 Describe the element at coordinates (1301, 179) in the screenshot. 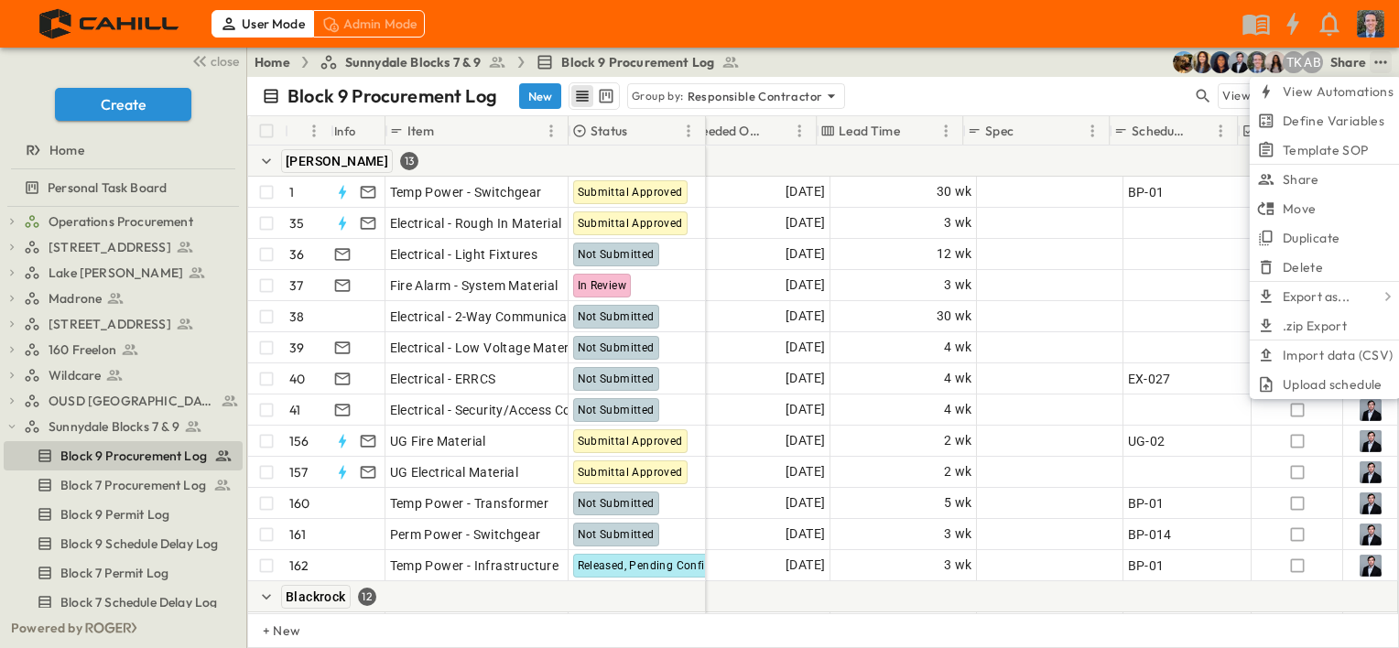

I see `span: Share` at that location.